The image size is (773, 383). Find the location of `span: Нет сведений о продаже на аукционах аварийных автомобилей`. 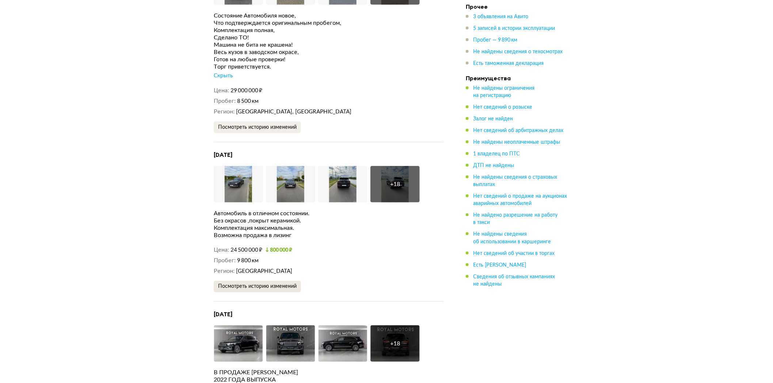

span: Нет сведений о продаже на аукционах аварийных автомобилей is located at coordinates (520, 200).